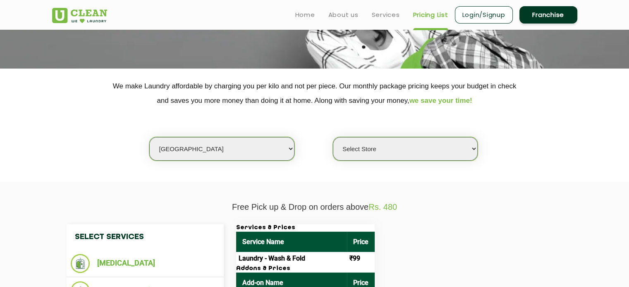  Describe the element at coordinates (315, 207) in the screenshot. I see `p: Free Pick up & Drop on orders above` at that location.